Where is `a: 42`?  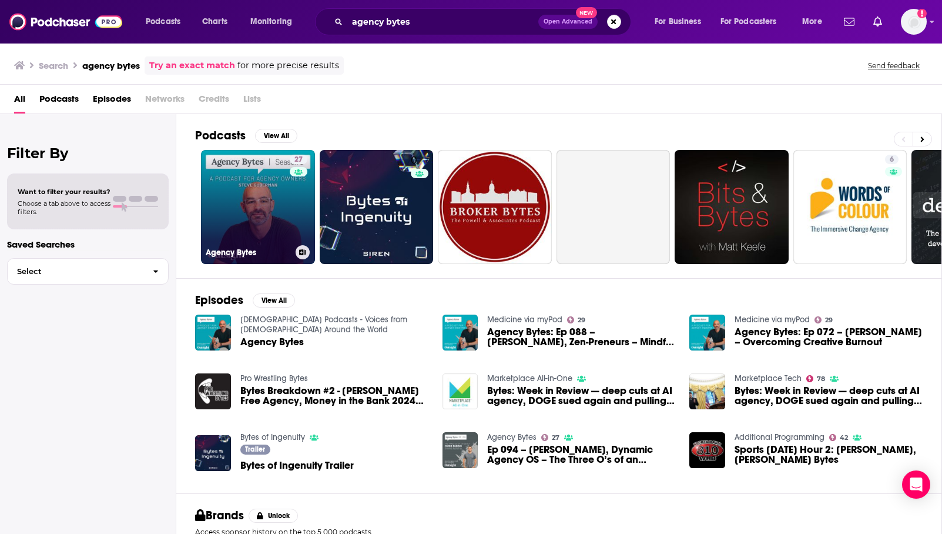 a: 42 is located at coordinates (839, 437).